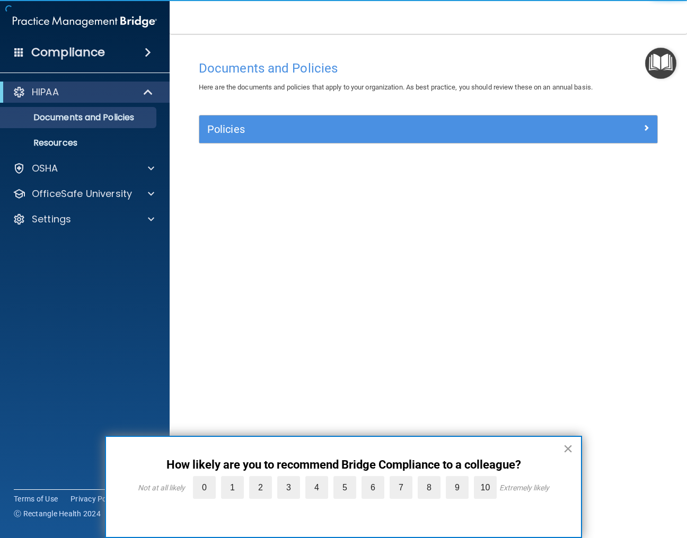 This screenshot has height=538, width=687. Describe the element at coordinates (45, 92) in the screenshot. I see `p: HIPAA` at that location.